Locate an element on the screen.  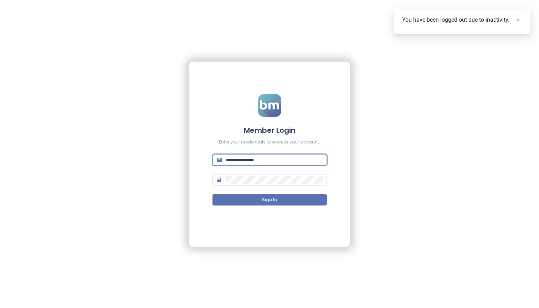
span: close is located at coordinates (518, 20).